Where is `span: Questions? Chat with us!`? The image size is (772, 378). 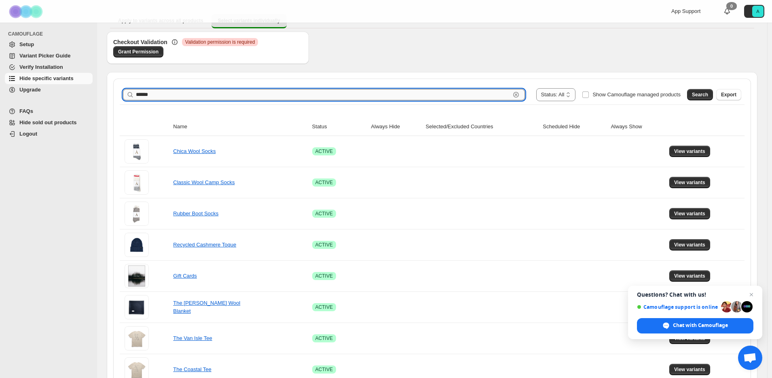 span: Questions? Chat with us! is located at coordinates (695, 294).